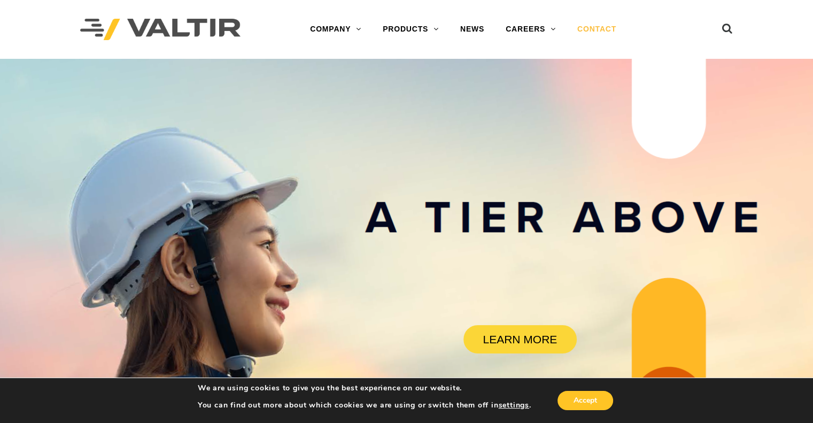 The image size is (813, 423). What do you see at coordinates (472, 29) in the screenshot?
I see `a: NEWS` at bounding box center [472, 29].